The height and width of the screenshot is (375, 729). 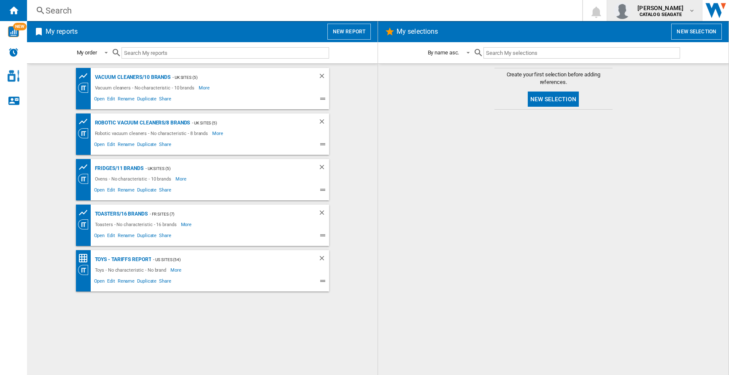 I want to click on div: Robotic vacuum cleaners/8 brands, so click(x=141, y=123).